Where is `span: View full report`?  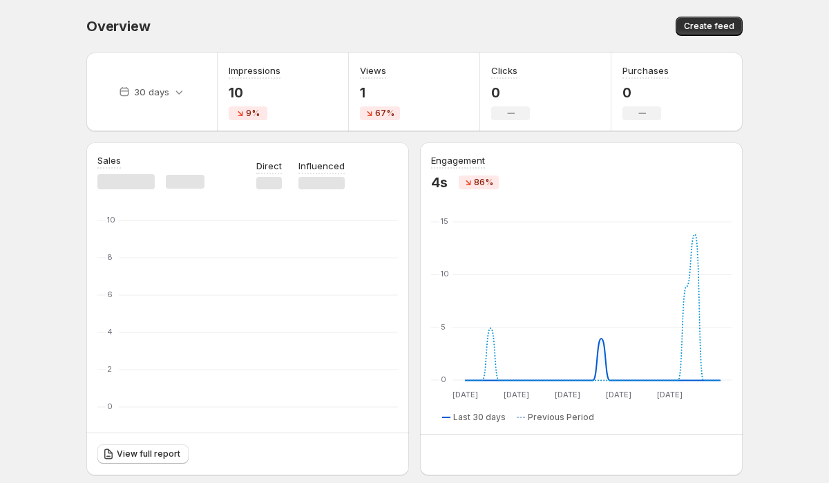
span: View full report is located at coordinates (149, 454).